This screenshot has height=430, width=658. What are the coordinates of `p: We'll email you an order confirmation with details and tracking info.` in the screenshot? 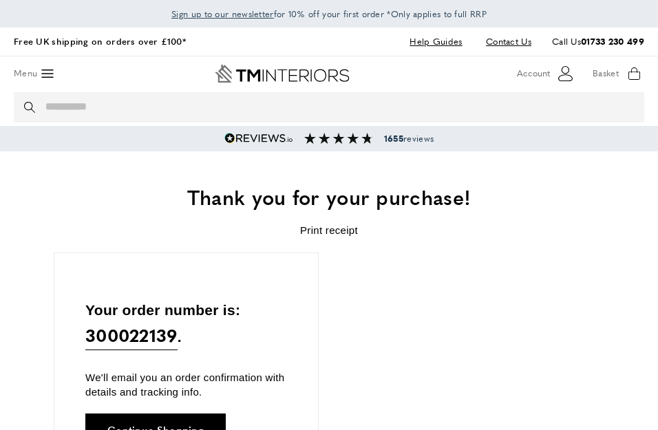 It's located at (186, 385).